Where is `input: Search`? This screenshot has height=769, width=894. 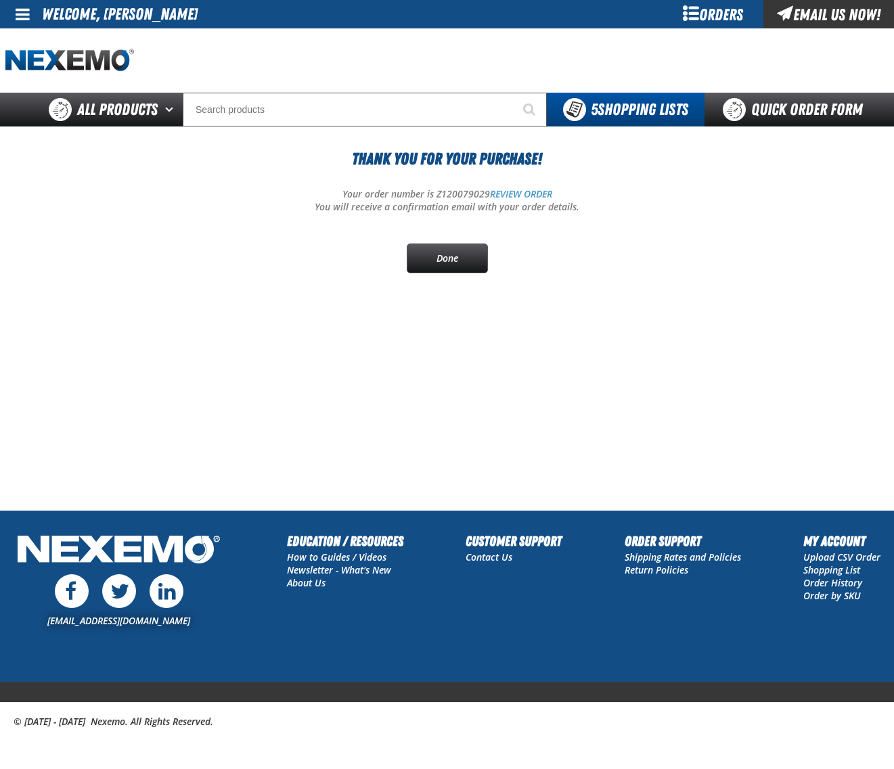
input: Search is located at coordinates (365, 110).